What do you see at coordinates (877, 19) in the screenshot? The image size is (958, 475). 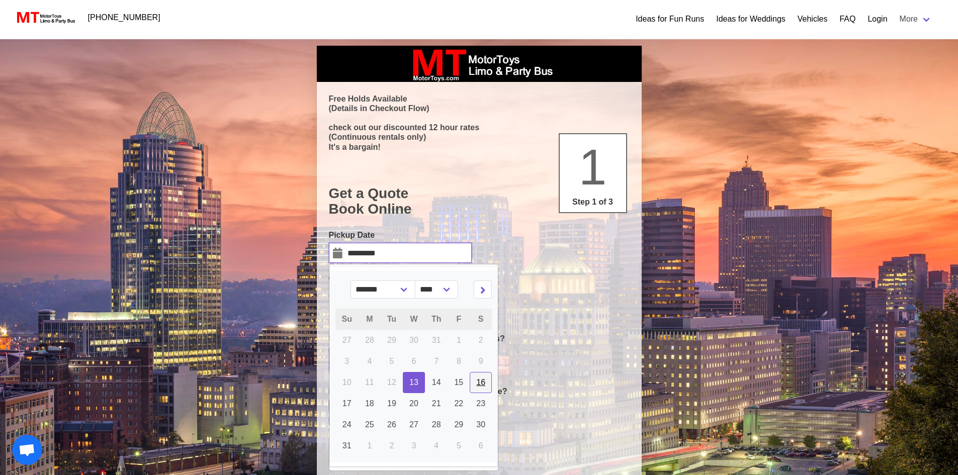 I see `a: Login` at bounding box center [877, 19].